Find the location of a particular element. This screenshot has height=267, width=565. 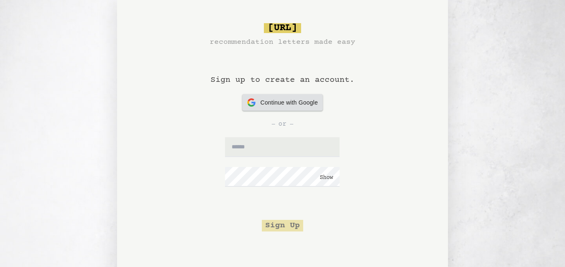

button: Continue with Google is located at coordinates (282, 103).